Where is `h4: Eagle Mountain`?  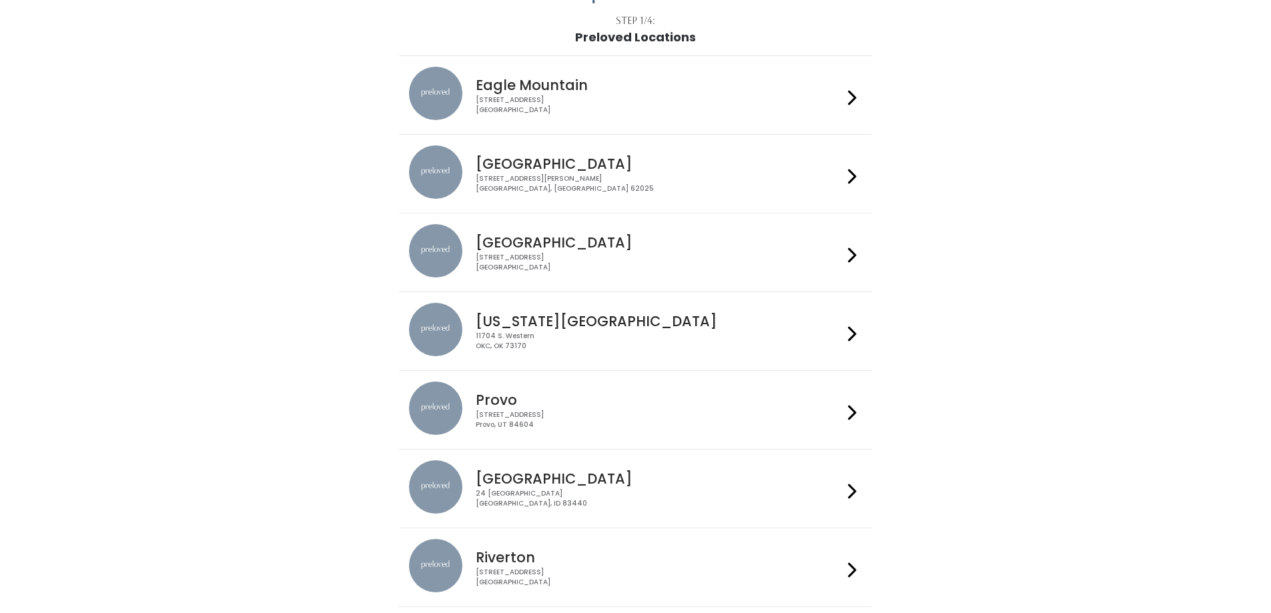
h4: Eagle Mountain is located at coordinates (659, 85).